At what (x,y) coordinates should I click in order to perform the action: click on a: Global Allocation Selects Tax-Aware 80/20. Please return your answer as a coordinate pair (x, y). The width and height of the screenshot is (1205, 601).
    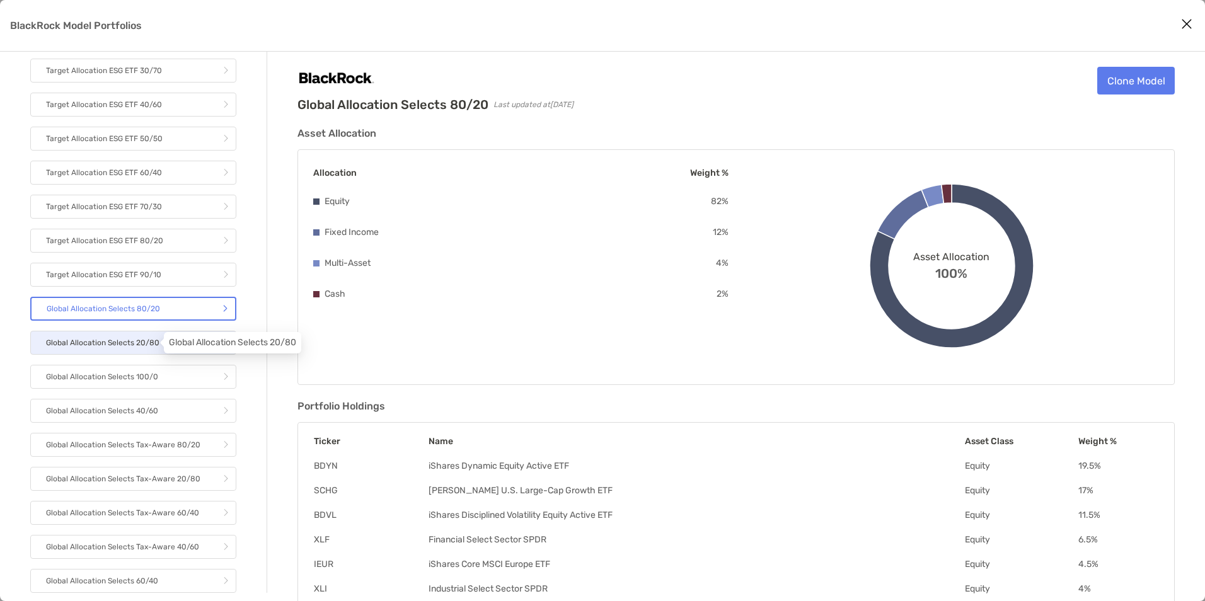
    Looking at the image, I should click on (133, 445).